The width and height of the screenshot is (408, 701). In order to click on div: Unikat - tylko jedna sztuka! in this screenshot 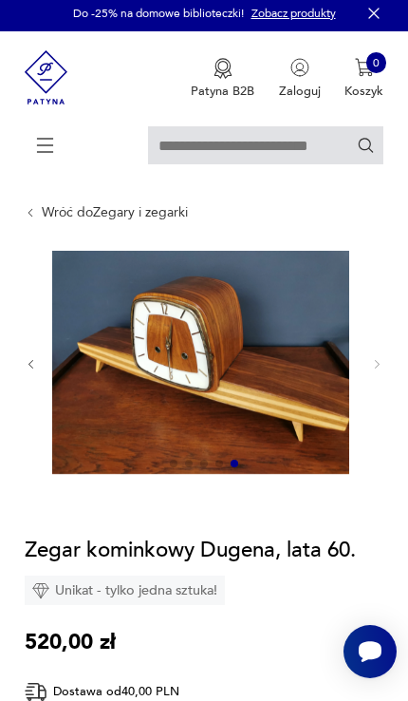, I will do `click(124, 590)`.